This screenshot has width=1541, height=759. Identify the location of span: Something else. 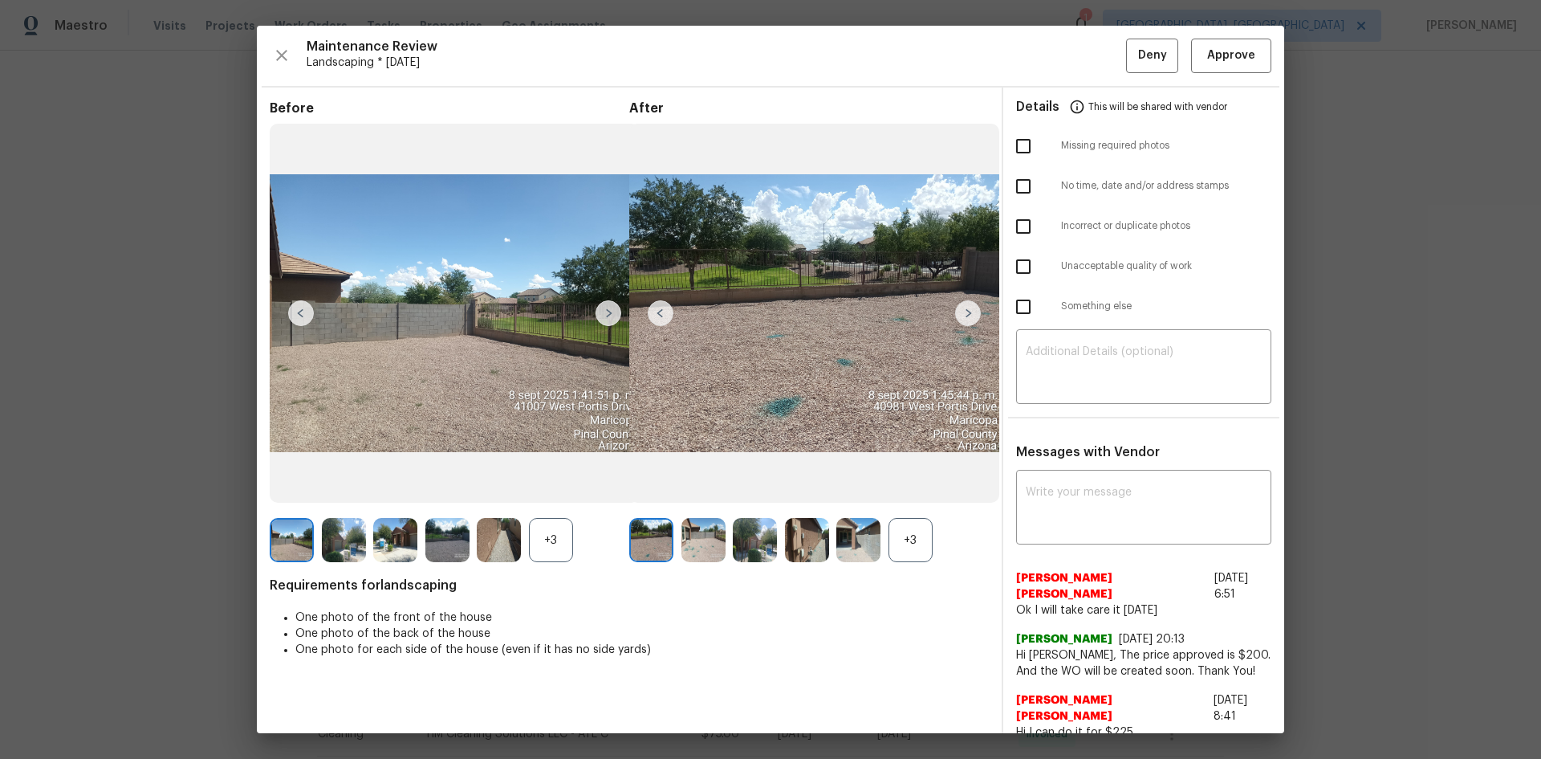
(1166, 306).